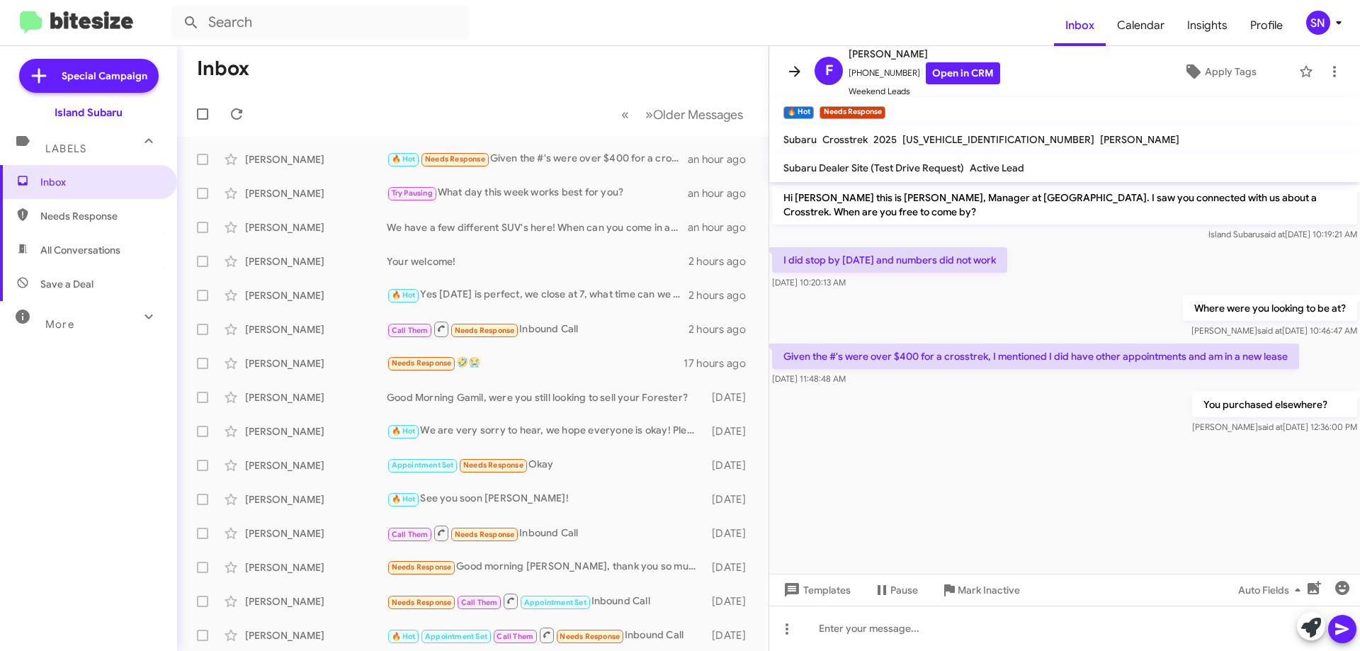  I want to click on span: F, so click(829, 71).